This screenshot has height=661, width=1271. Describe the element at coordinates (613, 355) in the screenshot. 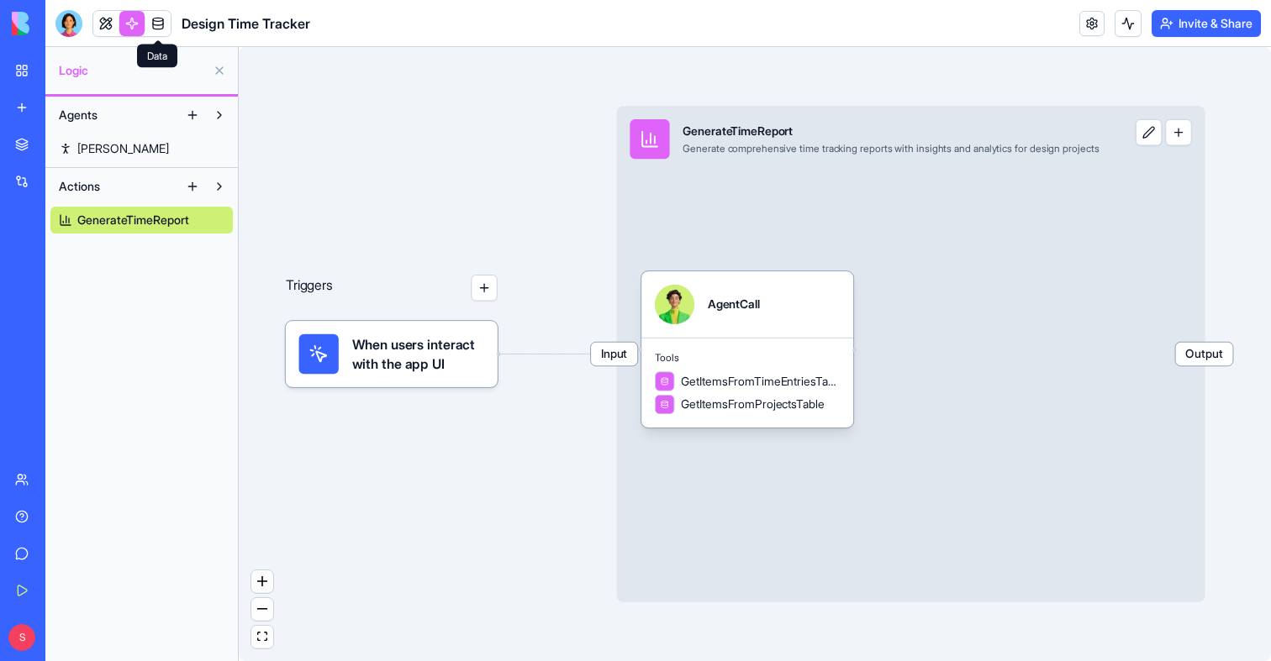

I see `span: Input` at that location.